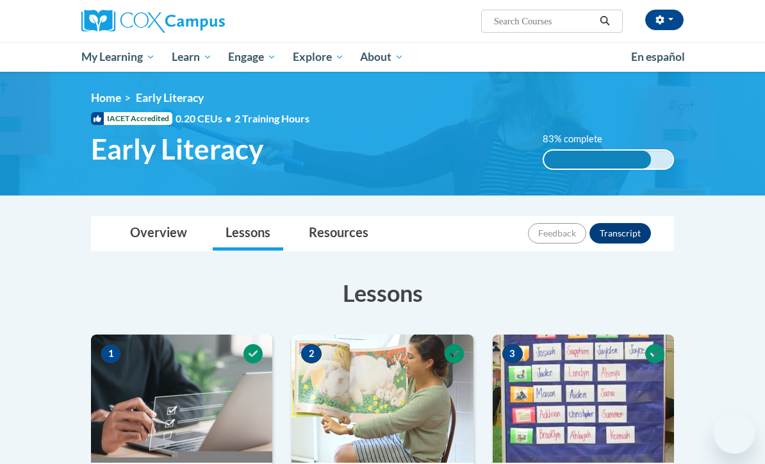 The image size is (765, 464). I want to click on a: Explore, so click(318, 57).